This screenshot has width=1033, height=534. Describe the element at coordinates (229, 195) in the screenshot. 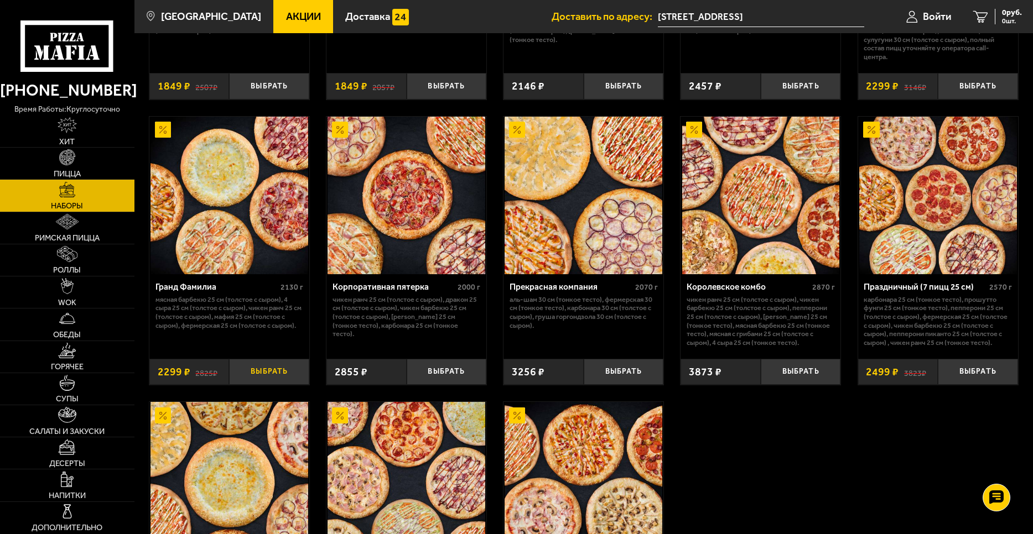

I see `a: АкционныйГранд Фамилиа` at that location.